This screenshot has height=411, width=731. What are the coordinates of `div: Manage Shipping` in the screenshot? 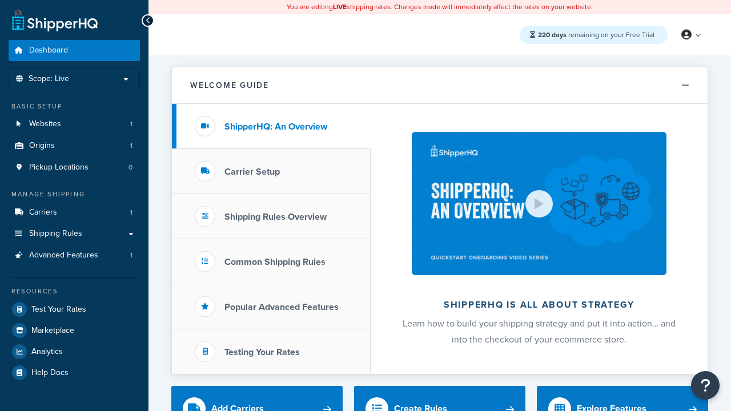 It's located at (74, 194).